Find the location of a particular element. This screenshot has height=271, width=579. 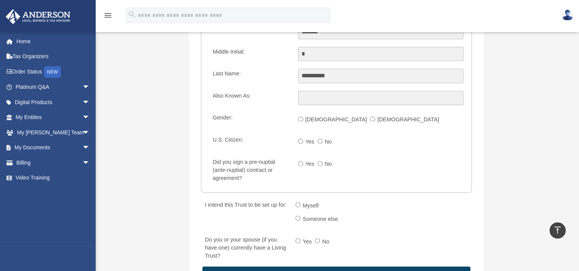

i: search is located at coordinates (132, 15).